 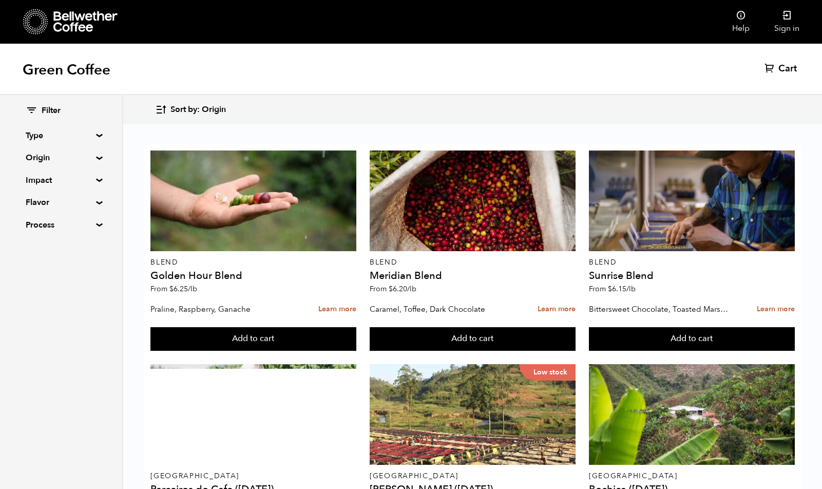 I want to click on span: Sort by: Origin, so click(x=198, y=110).